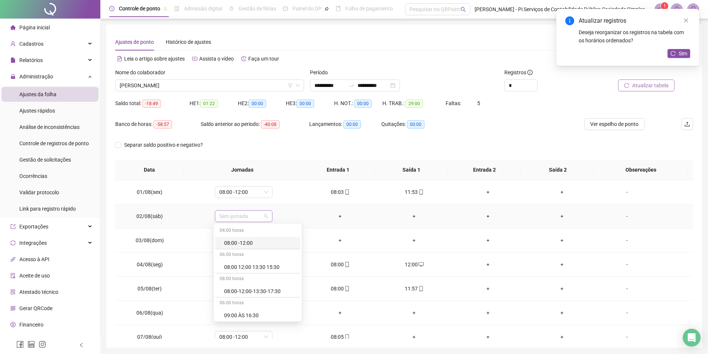  Describe the element at coordinates (255, 124) in the screenshot. I see `div: Saldo anterior ao período:` at that location.